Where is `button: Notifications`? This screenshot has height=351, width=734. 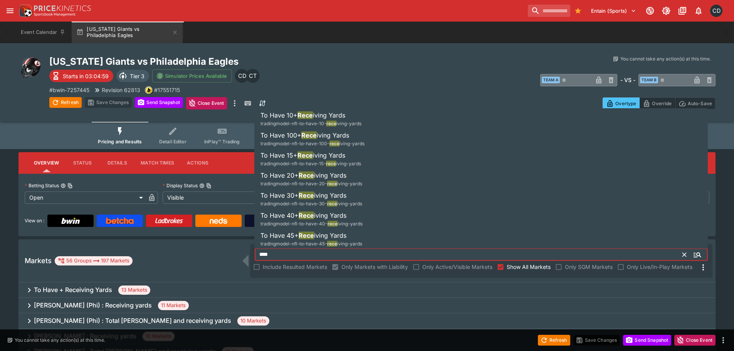 button: Notifications is located at coordinates (699, 11).